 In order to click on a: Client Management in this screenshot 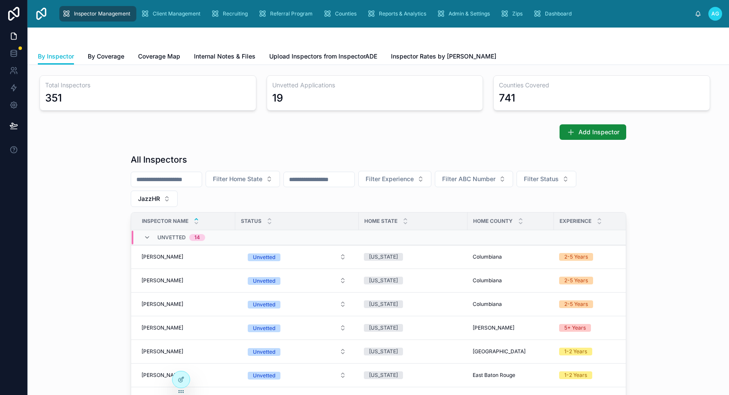, I will do `click(172, 14)`.